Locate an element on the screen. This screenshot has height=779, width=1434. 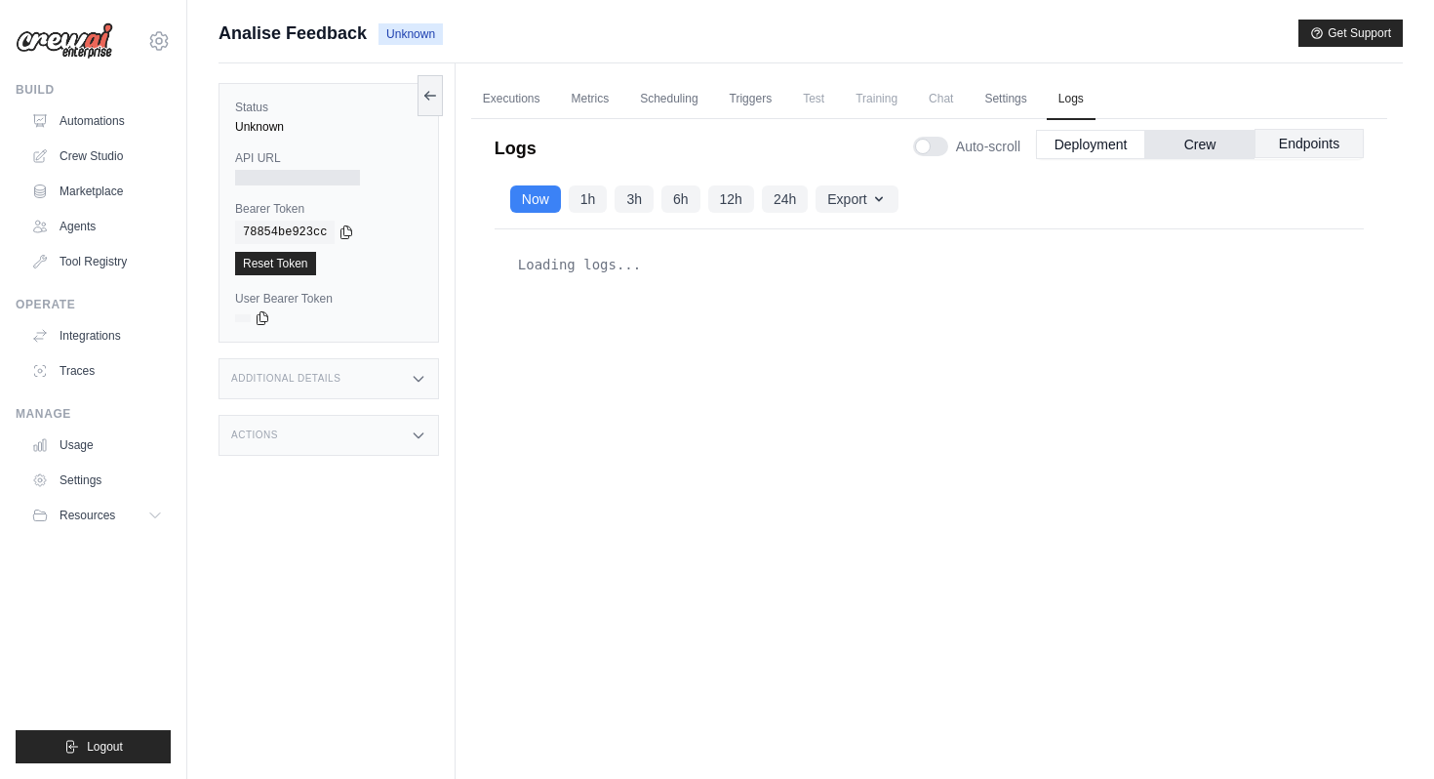
span: Analise Feedback is located at coordinates (293, 33).